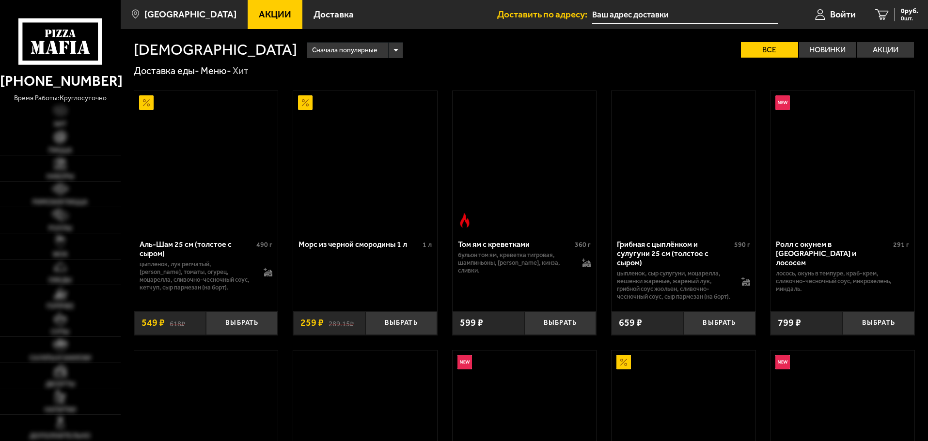 The height and width of the screenshot is (441, 928). I want to click on a: Острое блюдоТом ям с креветками, so click(524, 162).